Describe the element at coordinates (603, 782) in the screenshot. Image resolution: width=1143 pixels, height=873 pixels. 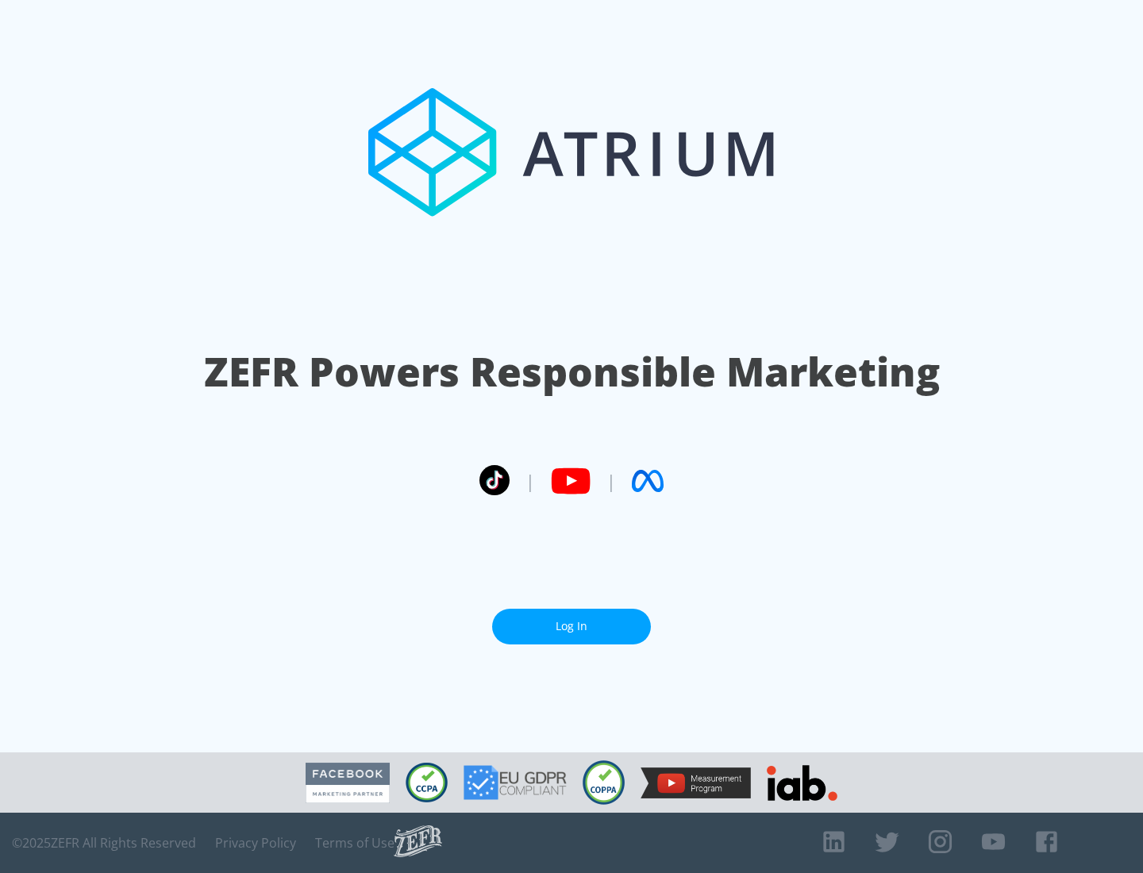
I see `img: COPPA Compliant` at that location.